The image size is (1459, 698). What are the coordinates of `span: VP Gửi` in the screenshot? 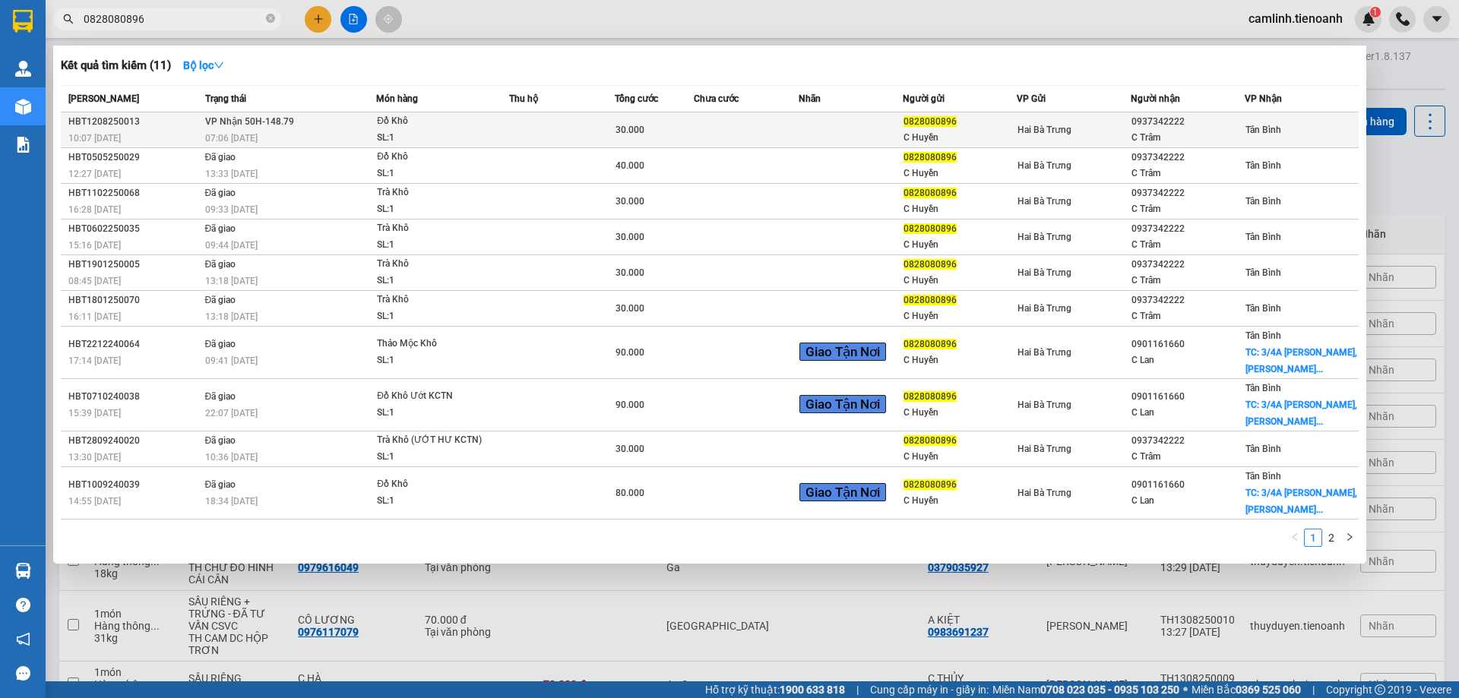 It's located at (1031, 99).